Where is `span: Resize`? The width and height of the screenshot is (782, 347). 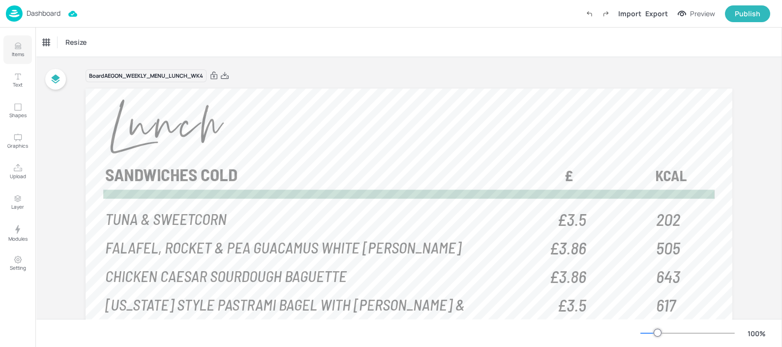
span: Resize is located at coordinates (76, 42).